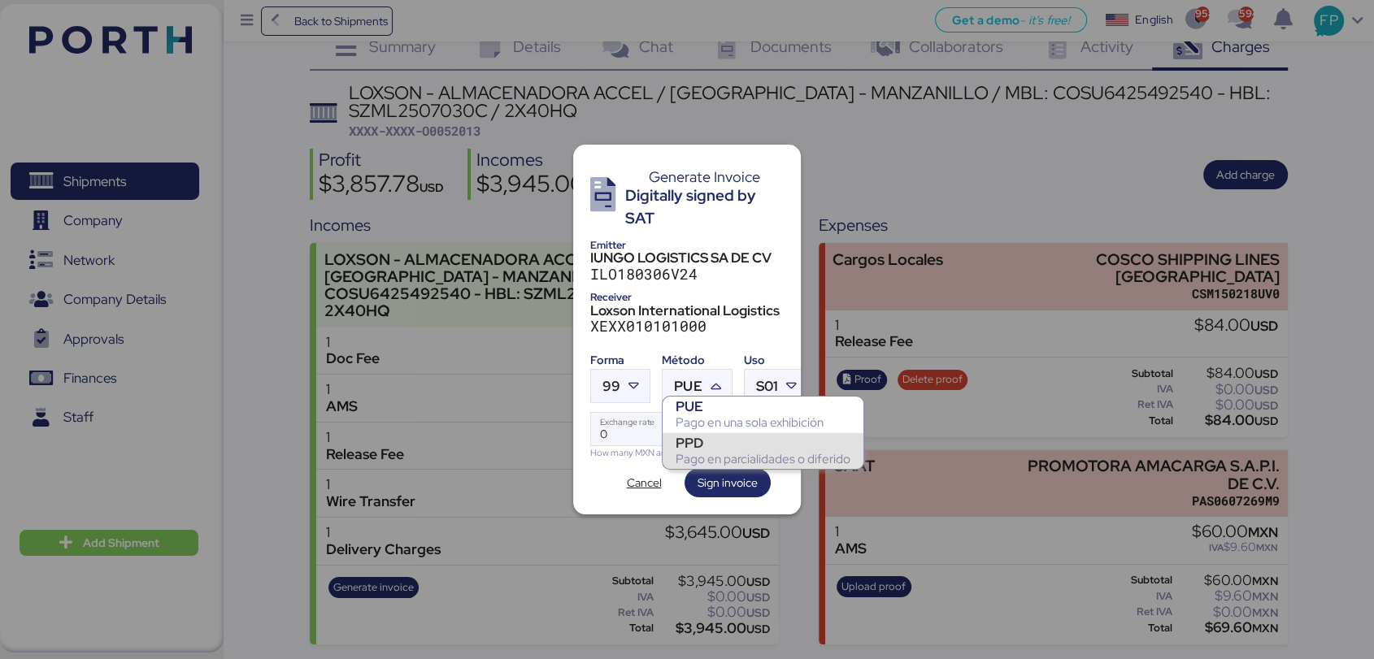 Image resolution: width=1374 pixels, height=659 pixels. Describe the element at coordinates (705, 207) in the screenshot. I see `div: Digitally signed by SAT` at that location.